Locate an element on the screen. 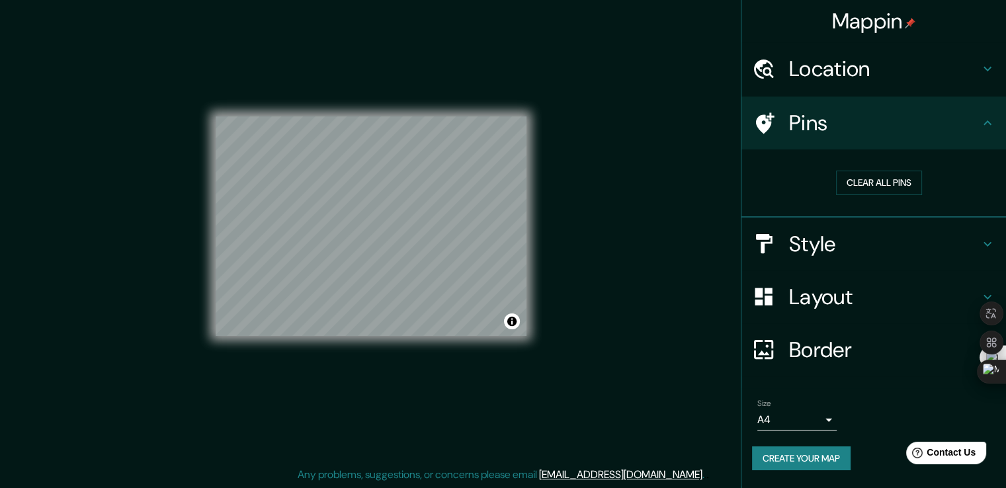 The height and width of the screenshot is (488, 1006). div: Layout is located at coordinates (874, 297).